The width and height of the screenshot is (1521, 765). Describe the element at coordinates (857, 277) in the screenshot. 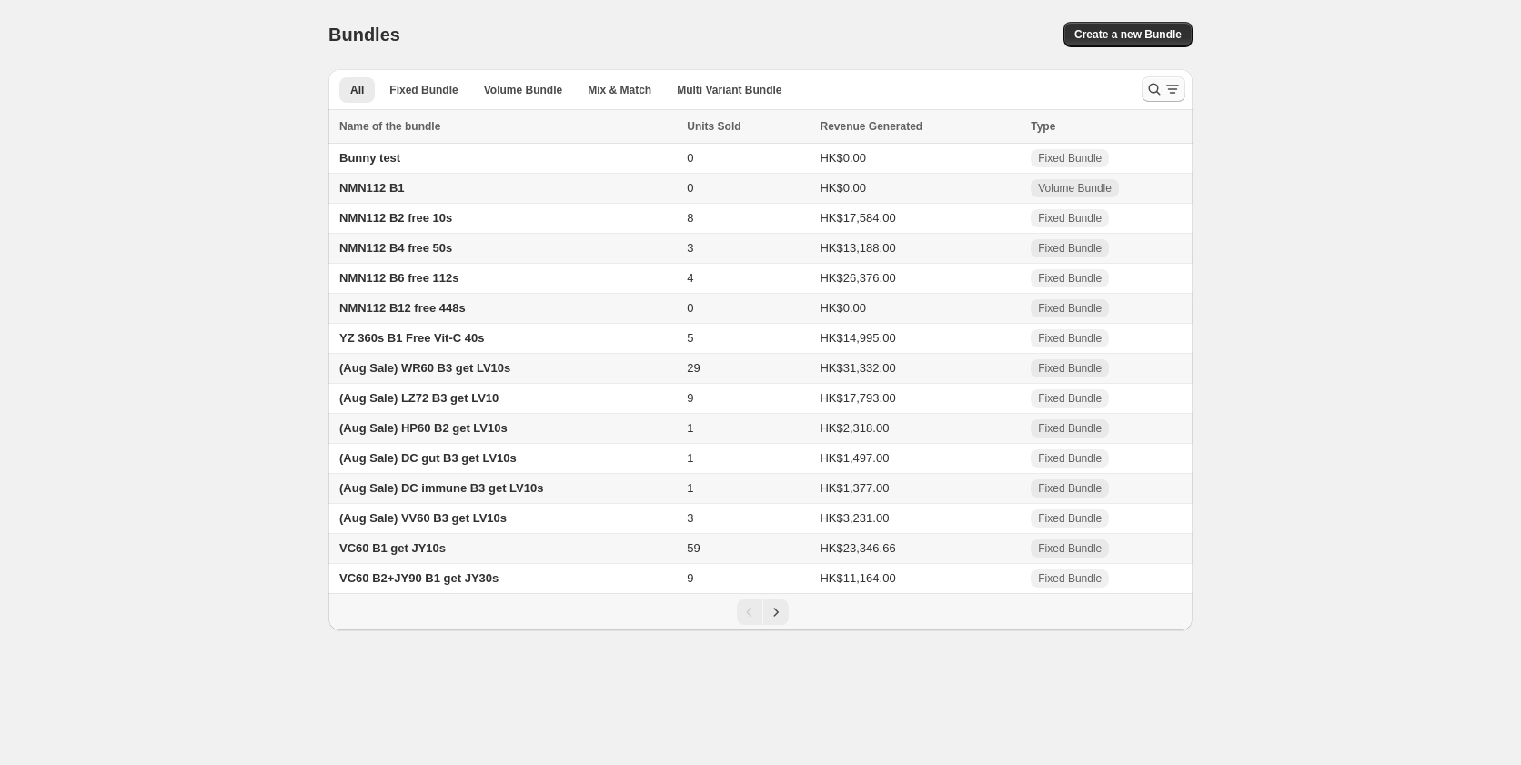

I see `span: HK$26,376.00` at that location.